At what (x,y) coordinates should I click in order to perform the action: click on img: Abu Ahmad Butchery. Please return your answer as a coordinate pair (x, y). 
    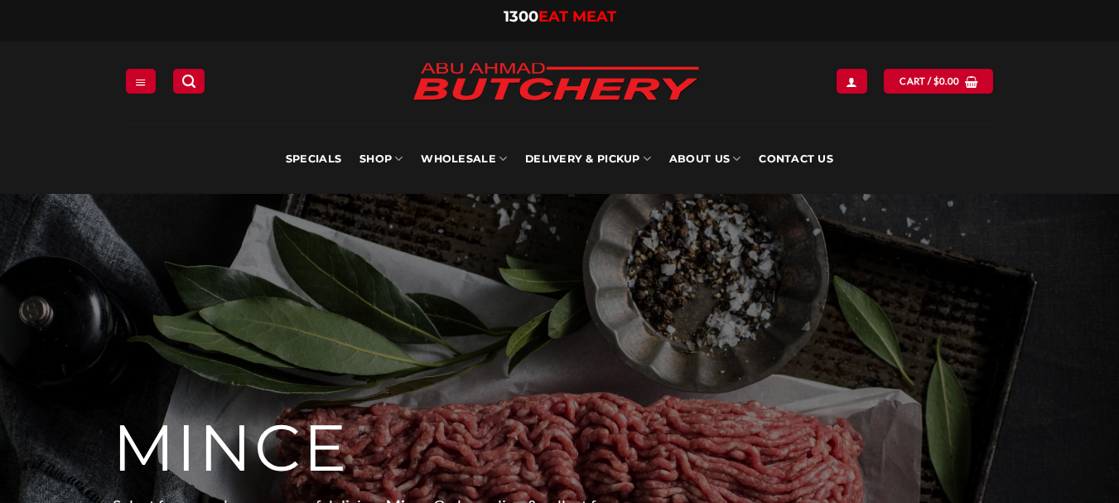
    Looking at the image, I should click on (556, 83).